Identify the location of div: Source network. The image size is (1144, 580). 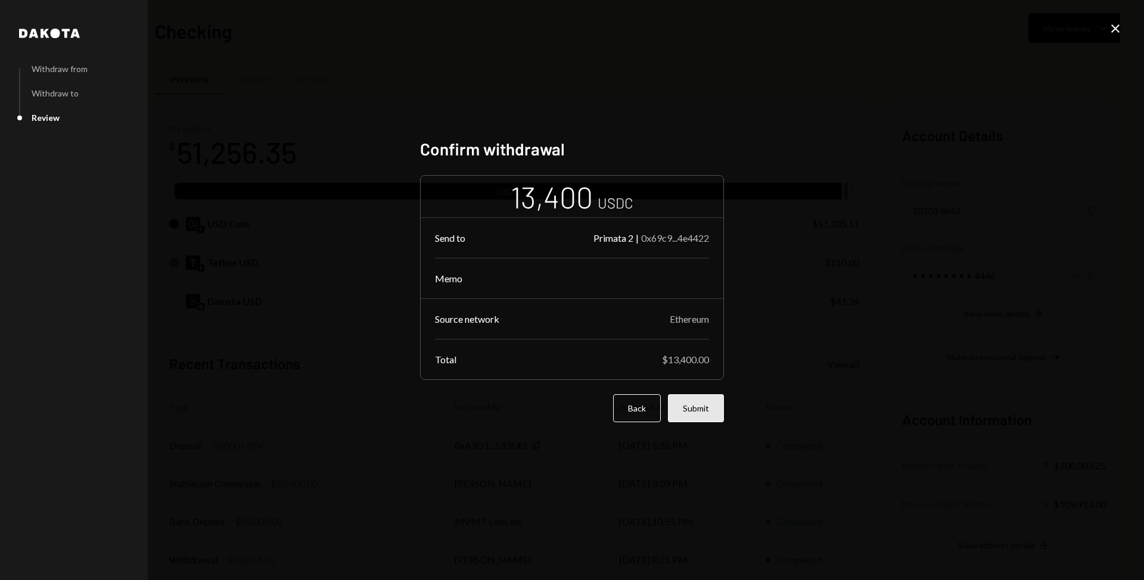
(467, 319).